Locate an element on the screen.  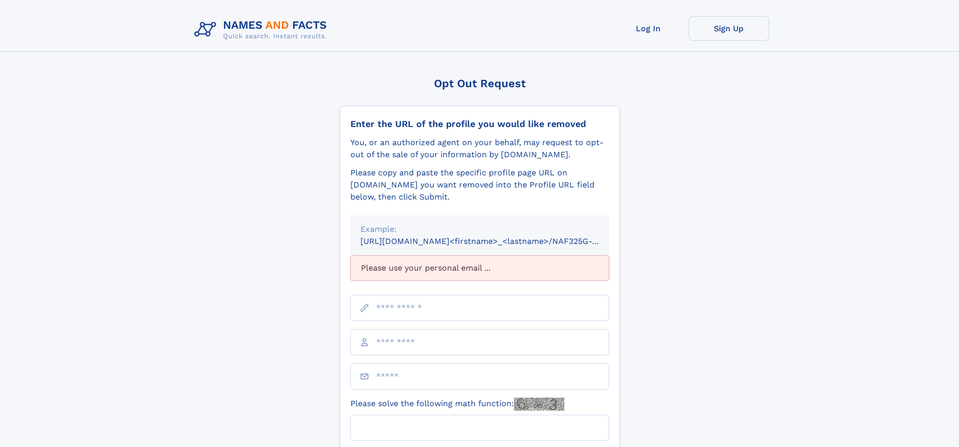
div: Example: is located at coordinates (480, 229).